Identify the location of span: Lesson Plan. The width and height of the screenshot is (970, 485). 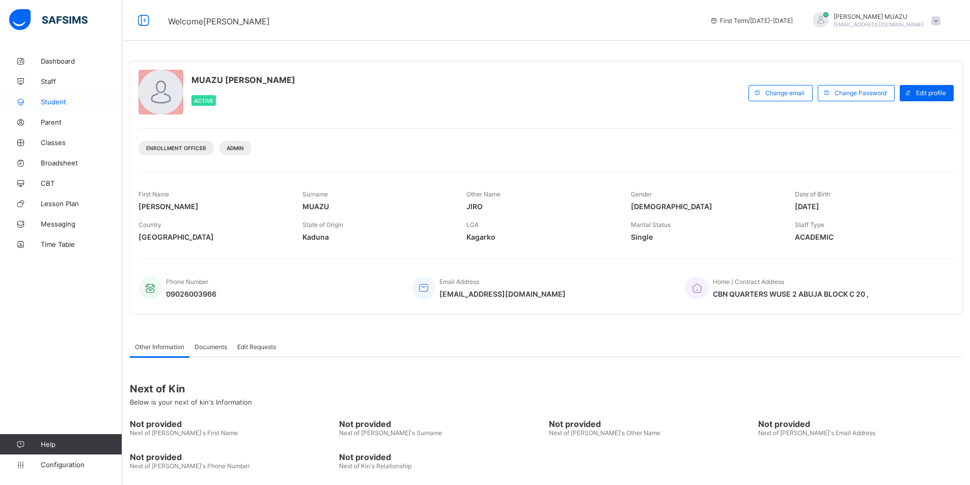
(81, 204).